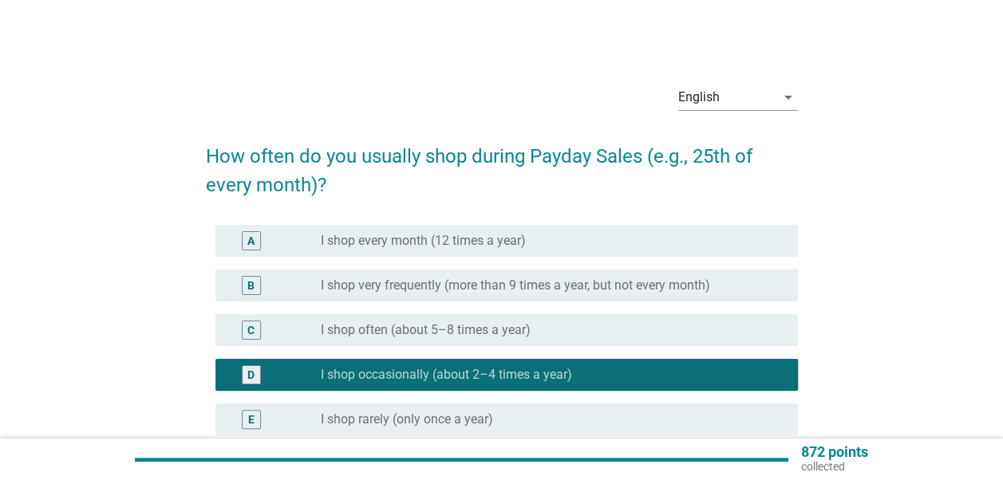 This screenshot has height=480, width=1003. Describe the element at coordinates (446, 375) in the screenshot. I see `label: I shop occasionally (about 2–4 times a year)` at that location.